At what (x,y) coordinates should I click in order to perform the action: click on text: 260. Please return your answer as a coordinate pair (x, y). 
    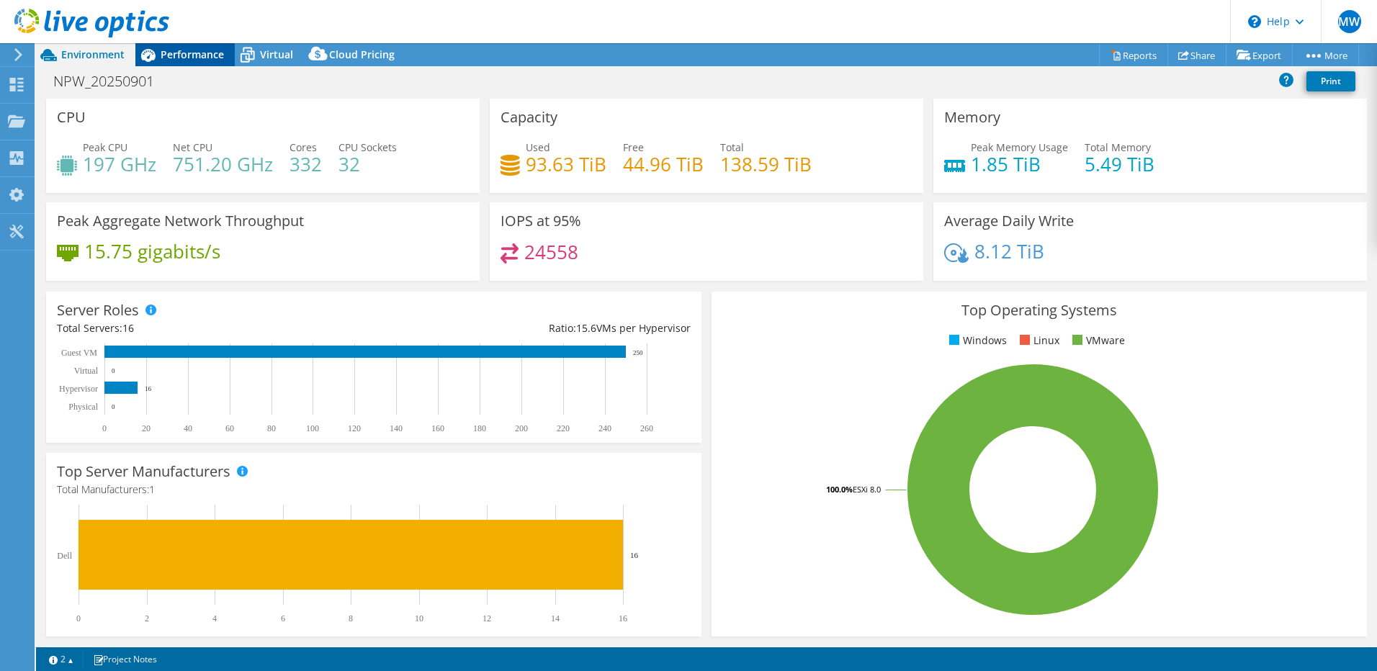
    Looking at the image, I should click on (647, 428).